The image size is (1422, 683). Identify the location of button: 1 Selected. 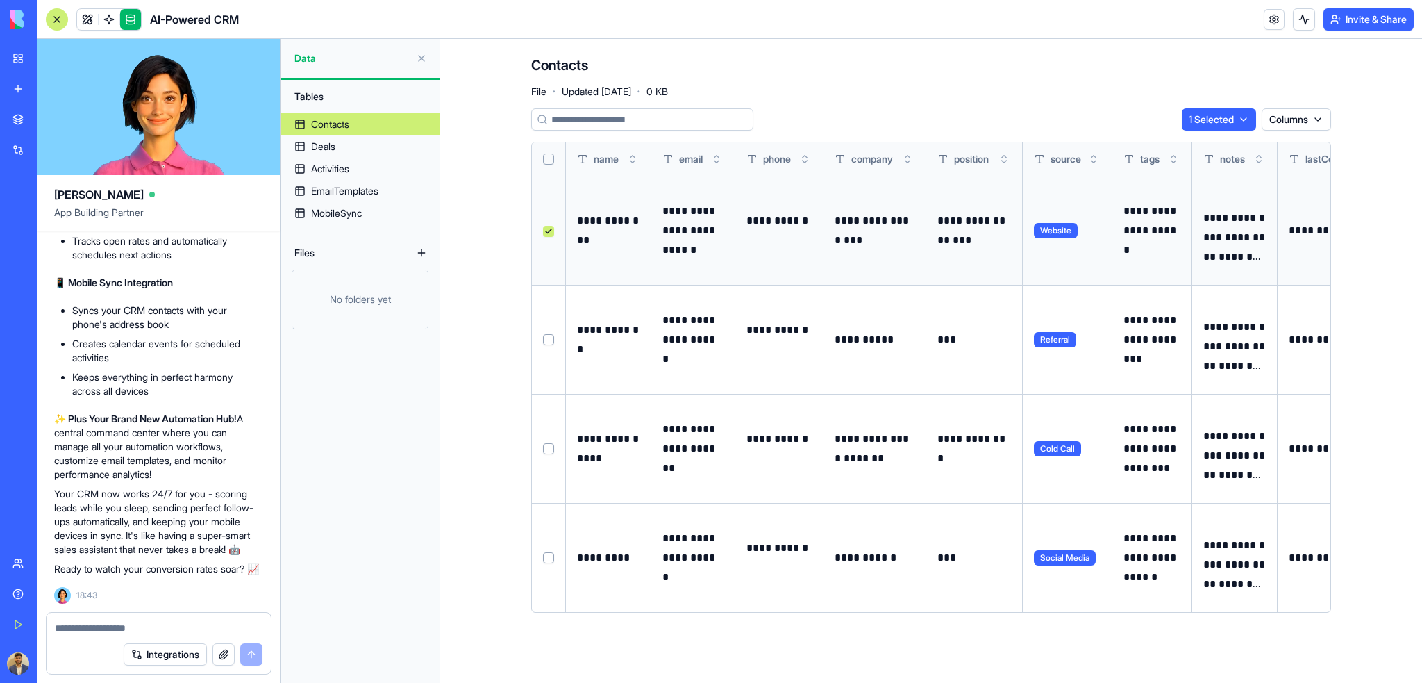
(1219, 119).